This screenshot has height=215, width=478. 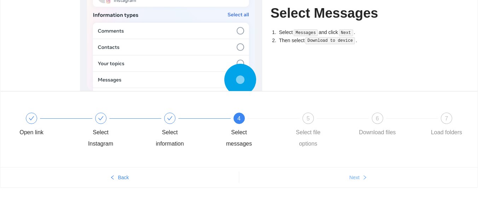 I want to click on div: 7Load folders, so click(x=447, y=125).